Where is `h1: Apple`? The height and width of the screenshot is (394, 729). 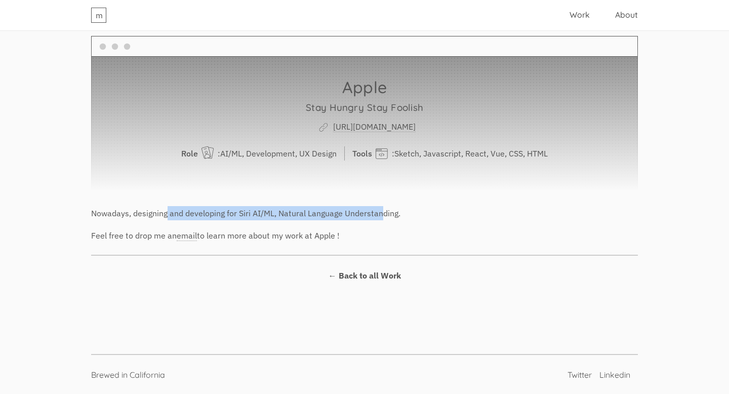 h1: Apple is located at coordinates (365, 87).